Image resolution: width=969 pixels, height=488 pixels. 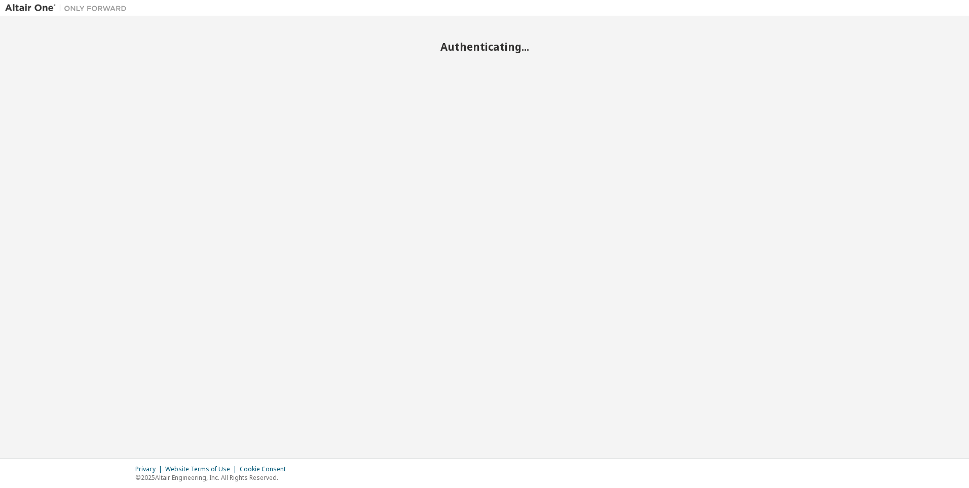 I want to click on h2: Authenticating..., so click(x=485, y=47).